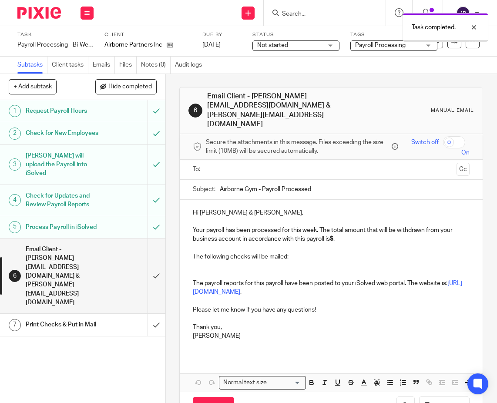 Image resolution: width=497 pixels, height=403 pixels. What do you see at coordinates (15, 200) in the screenshot?
I see `div: 4` at bounding box center [15, 200].